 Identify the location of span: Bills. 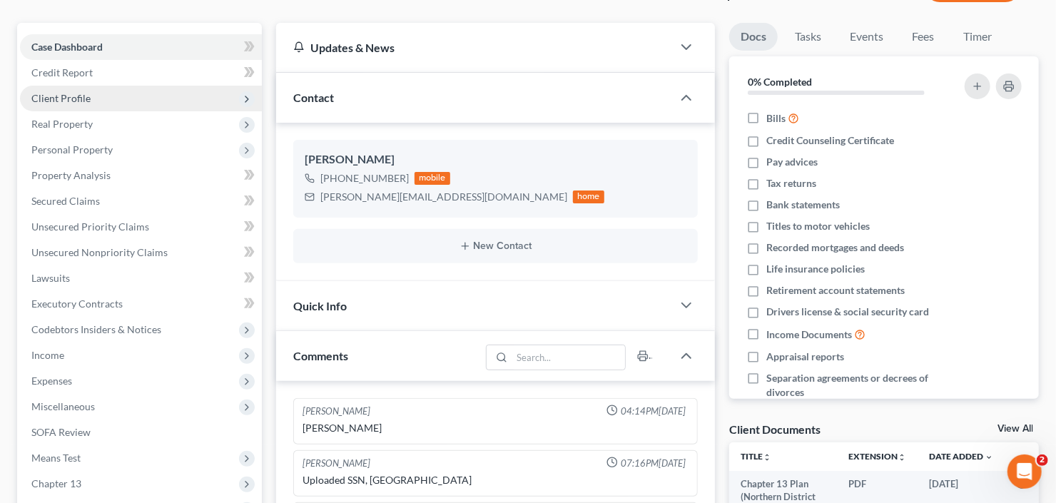
(776, 118).